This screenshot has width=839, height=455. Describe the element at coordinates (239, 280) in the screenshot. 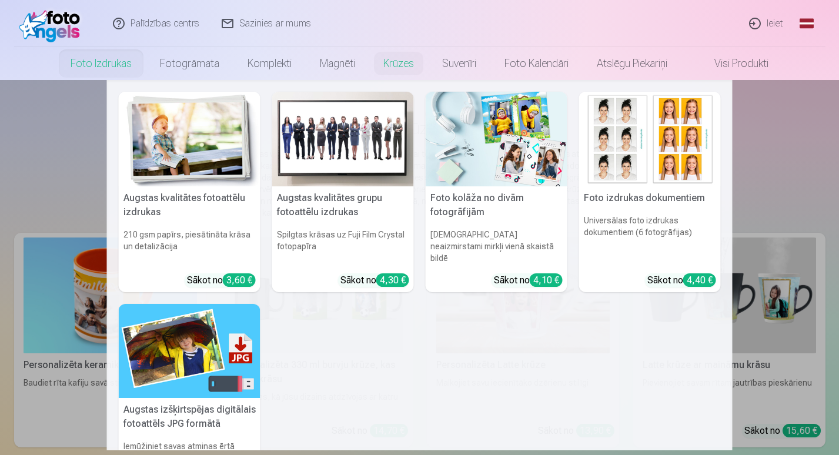

I see `div: 3,60 €` at that location.